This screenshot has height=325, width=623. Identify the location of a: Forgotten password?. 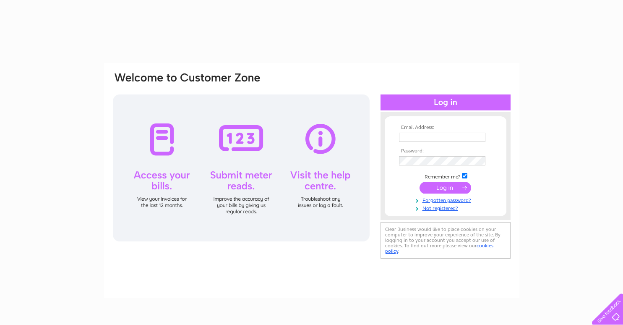
(447, 199).